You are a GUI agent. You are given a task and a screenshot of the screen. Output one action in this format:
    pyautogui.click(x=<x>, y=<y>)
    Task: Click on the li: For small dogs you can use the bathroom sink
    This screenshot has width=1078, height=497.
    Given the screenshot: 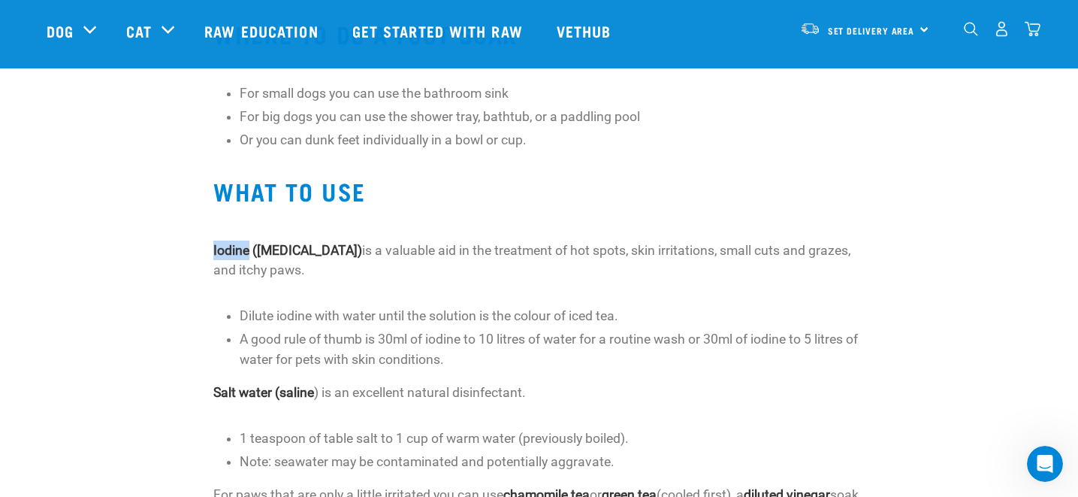 What is the action you would take?
    pyautogui.click(x=552, y=93)
    